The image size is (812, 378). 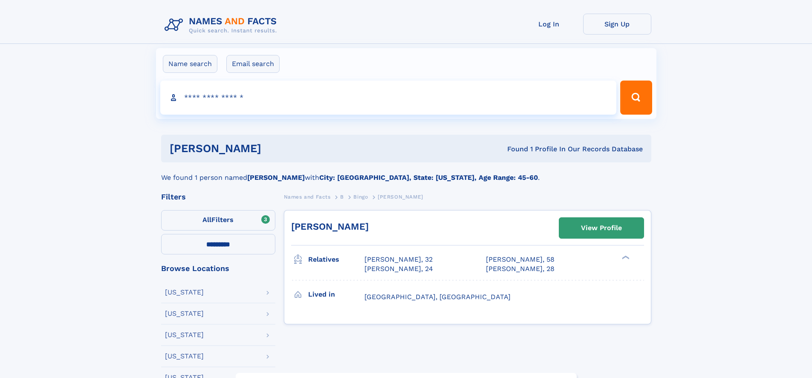 I want to click on button: Search Button, so click(x=636, y=98).